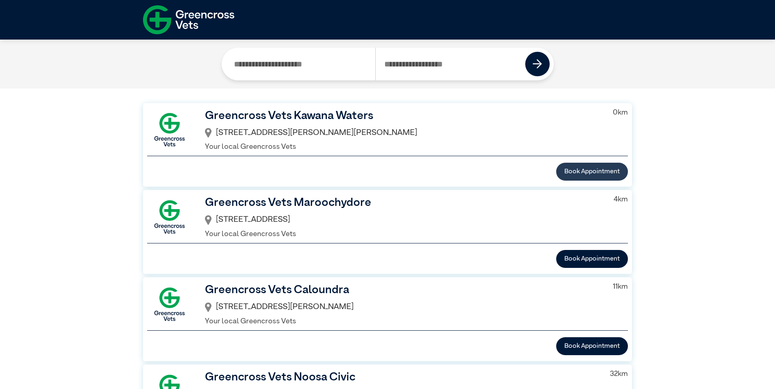 The image size is (775, 389). I want to click on h3: Greencross Vets Maroochydore, so click(402, 202).